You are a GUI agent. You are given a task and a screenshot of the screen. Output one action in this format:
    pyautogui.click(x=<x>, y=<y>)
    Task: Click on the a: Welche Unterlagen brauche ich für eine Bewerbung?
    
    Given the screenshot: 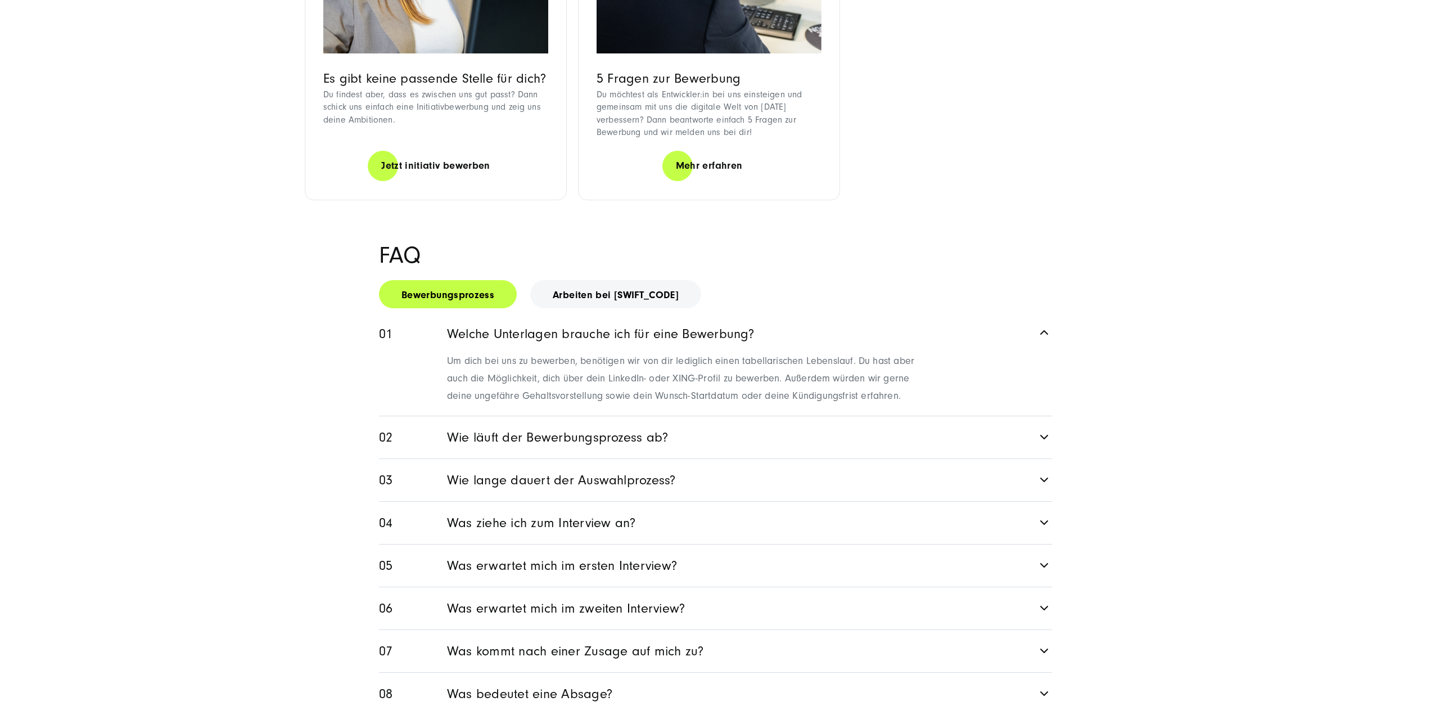 What is the action you would take?
    pyautogui.click(x=715, y=332)
    